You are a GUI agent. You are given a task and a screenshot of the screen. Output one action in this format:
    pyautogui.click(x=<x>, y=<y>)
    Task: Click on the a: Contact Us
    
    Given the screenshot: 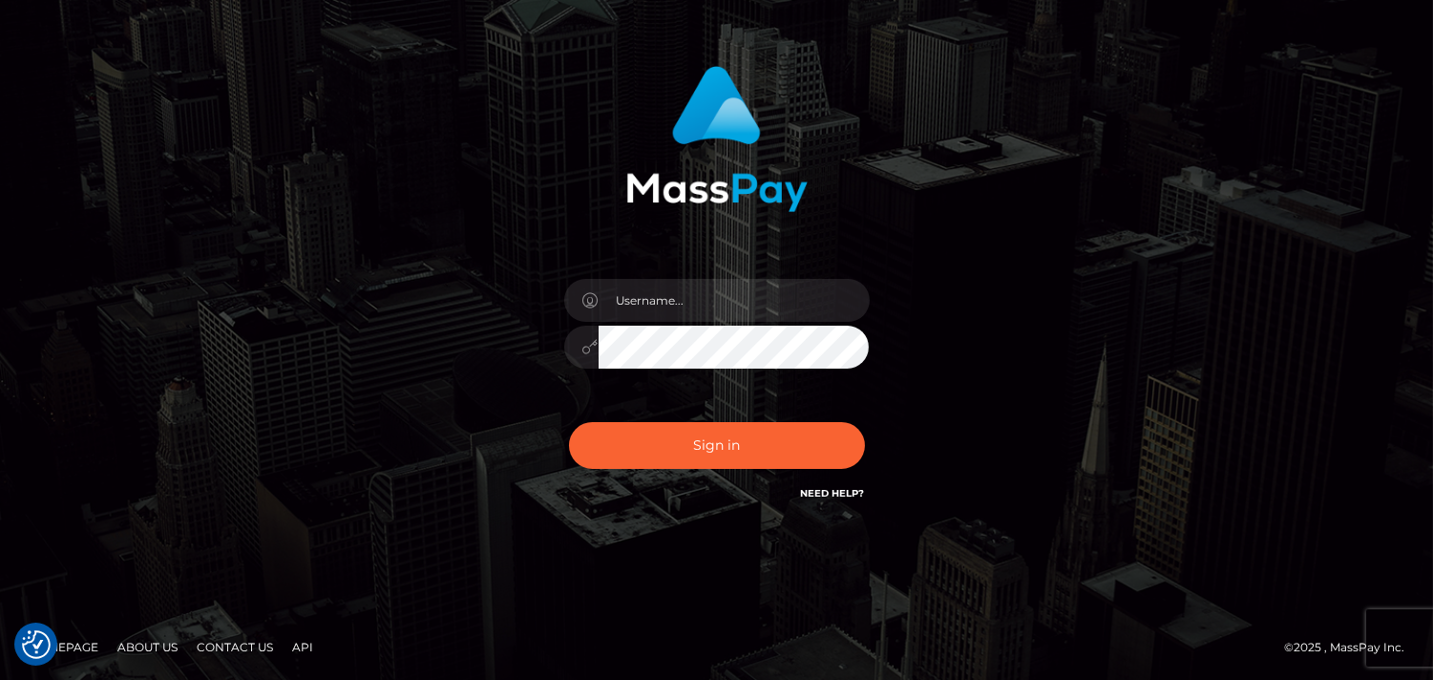 What is the action you would take?
    pyautogui.click(x=235, y=647)
    